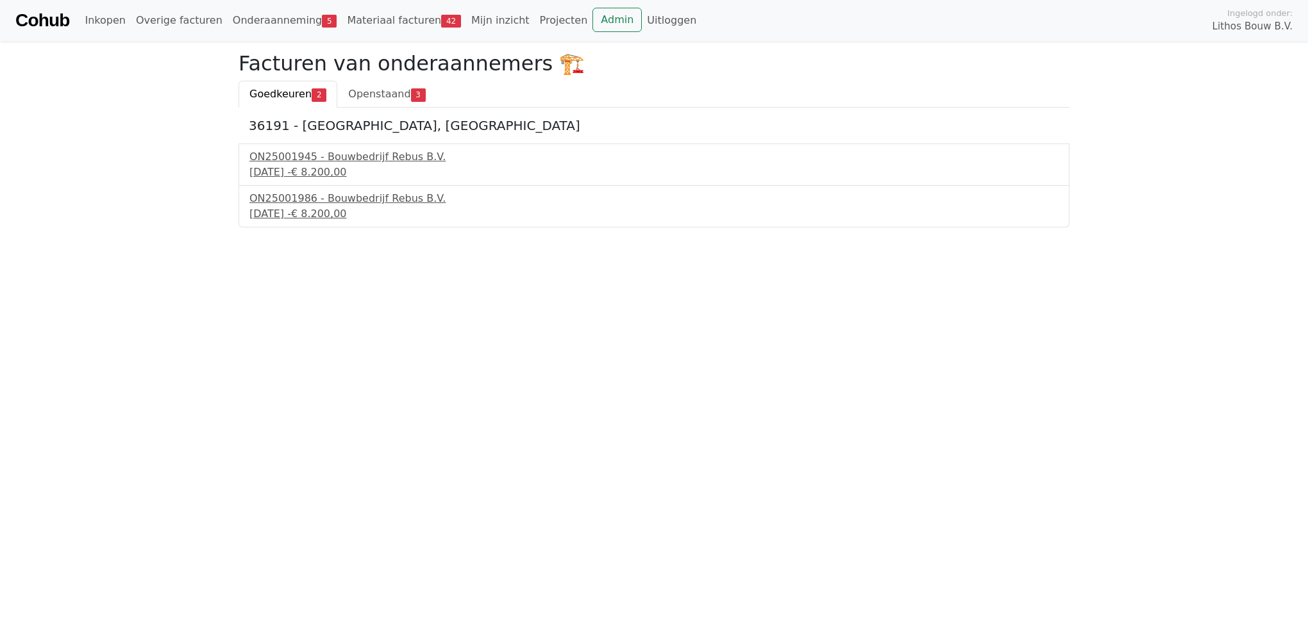 This screenshot has width=1308, height=638. What do you see at coordinates (329, 21) in the screenshot?
I see `span: 5` at bounding box center [329, 21].